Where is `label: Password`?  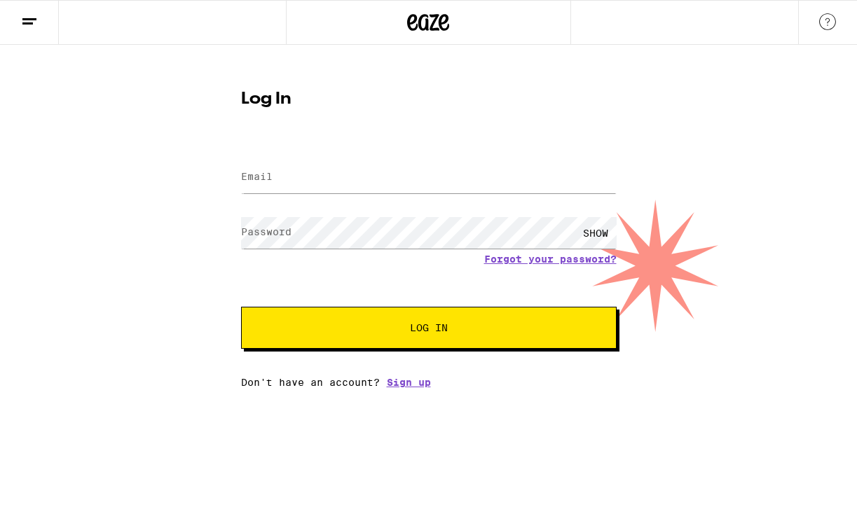 label: Password is located at coordinates (266, 232).